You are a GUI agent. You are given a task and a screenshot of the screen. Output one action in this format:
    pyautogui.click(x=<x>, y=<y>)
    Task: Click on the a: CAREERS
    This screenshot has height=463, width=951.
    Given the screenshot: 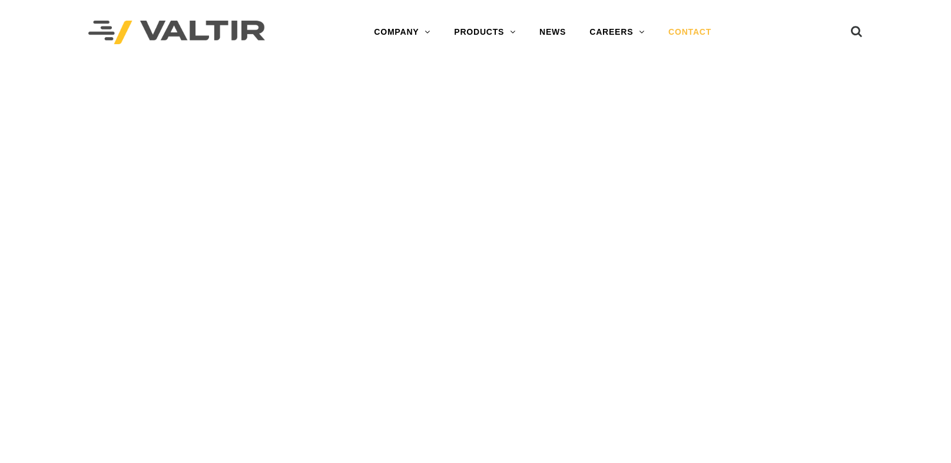 What is the action you would take?
    pyautogui.click(x=617, y=32)
    